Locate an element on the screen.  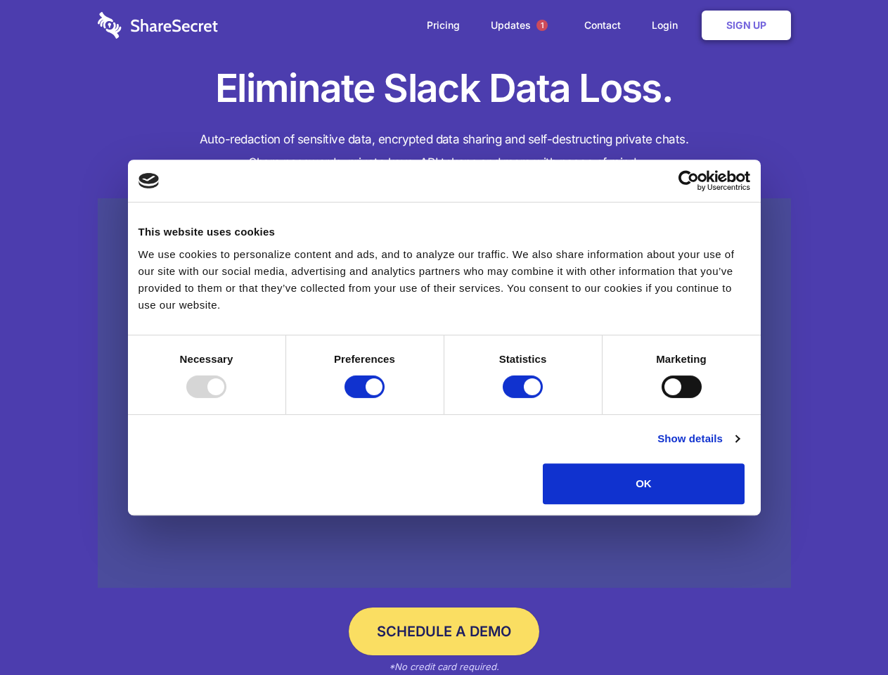
strong: Necessary is located at coordinates (207, 359).